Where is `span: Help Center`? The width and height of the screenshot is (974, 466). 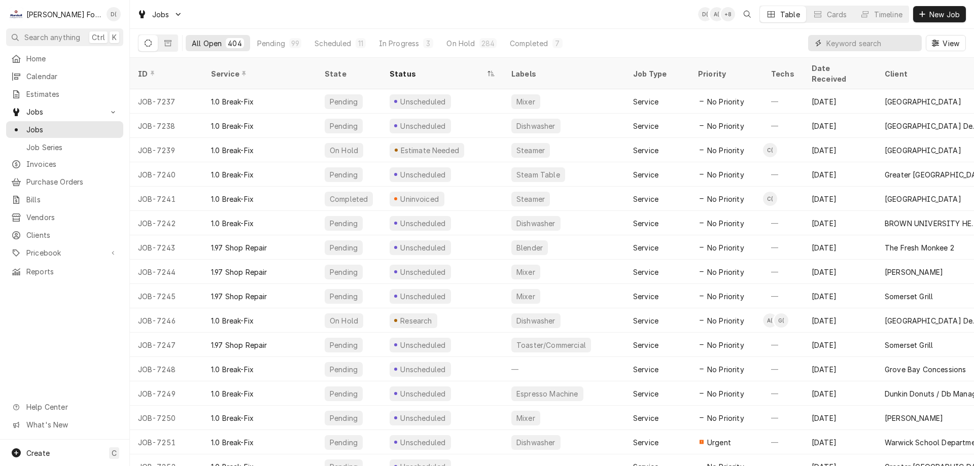
span: Help Center is located at coordinates (72, 407).